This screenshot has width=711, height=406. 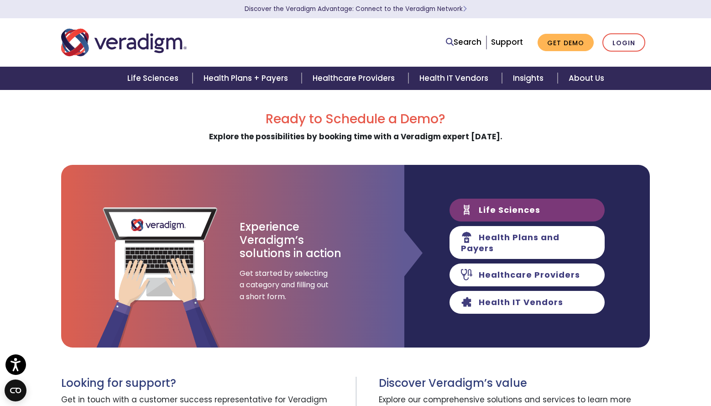 What do you see at coordinates (124, 42) in the screenshot?
I see `img: Veradigm logo` at bounding box center [124, 42].